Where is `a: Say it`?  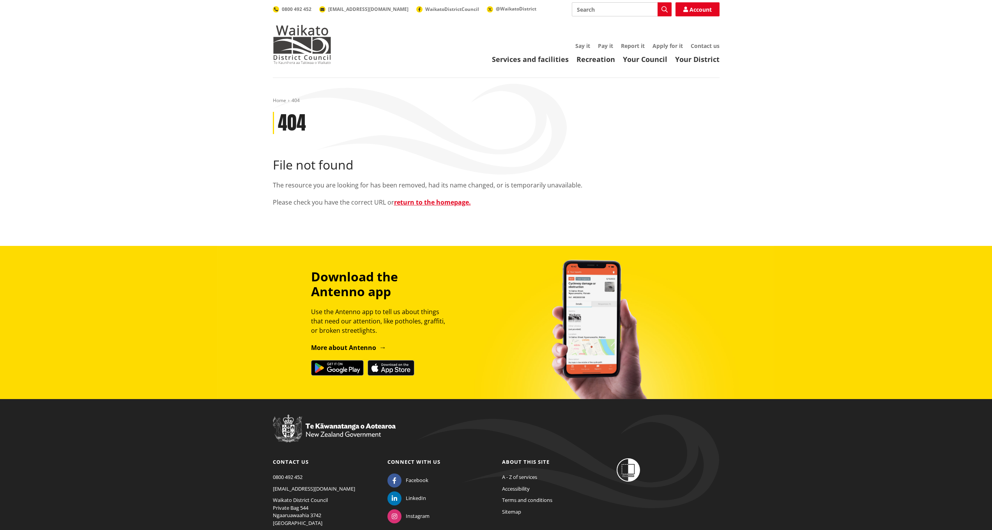
a: Say it is located at coordinates (583, 46).